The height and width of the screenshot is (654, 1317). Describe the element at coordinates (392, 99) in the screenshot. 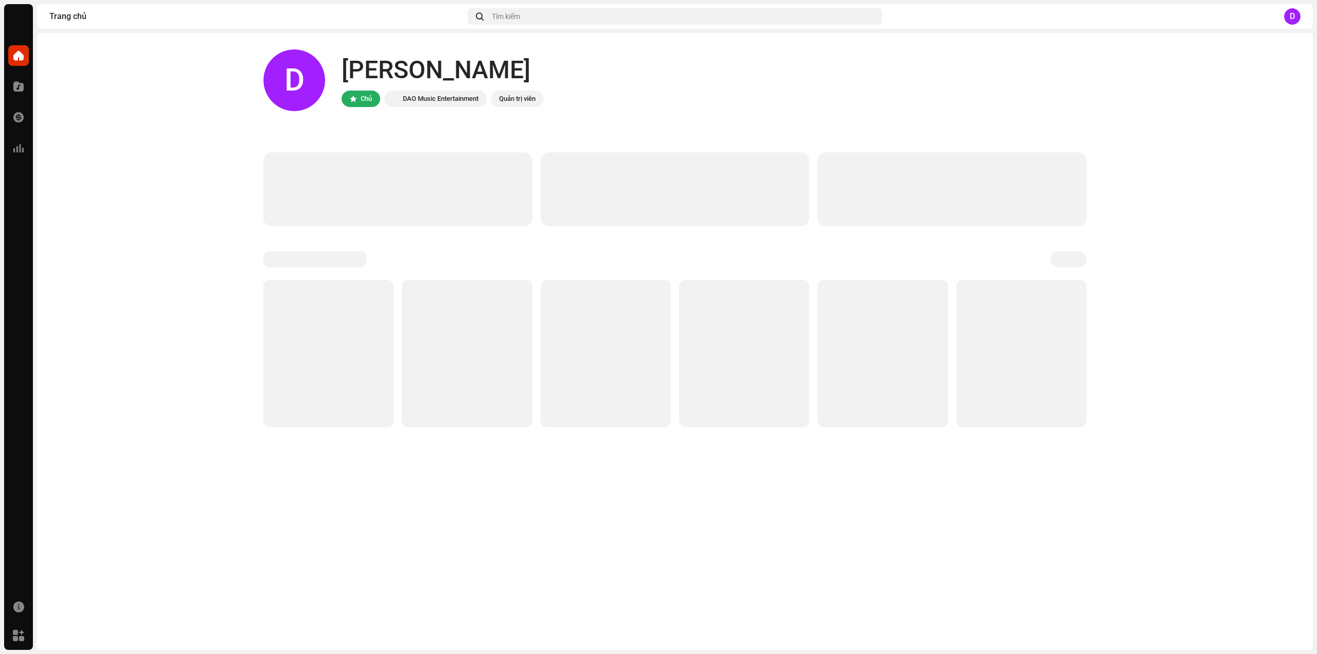

I see `img: 76e35660-c1c7-4f61-ac9e-76e2af66a330` at that location.